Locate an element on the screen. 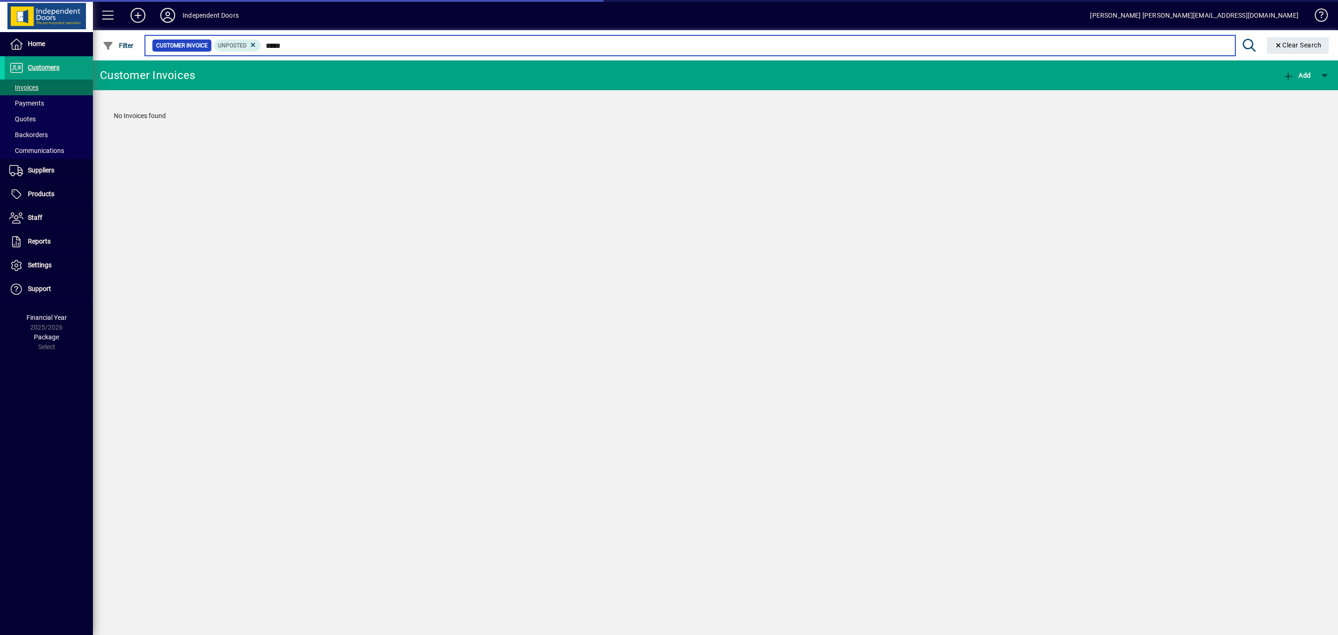 The image size is (1338, 635). a: Reports is located at coordinates (49, 242).